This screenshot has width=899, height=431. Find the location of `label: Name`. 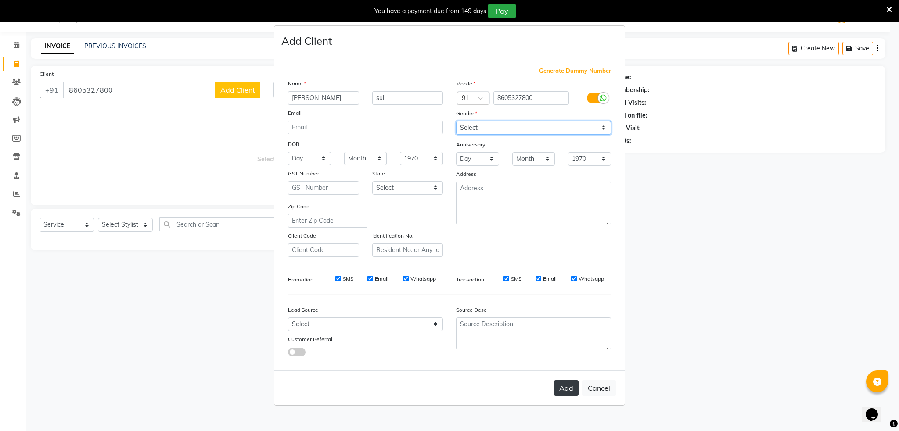

label: Name is located at coordinates (297, 84).